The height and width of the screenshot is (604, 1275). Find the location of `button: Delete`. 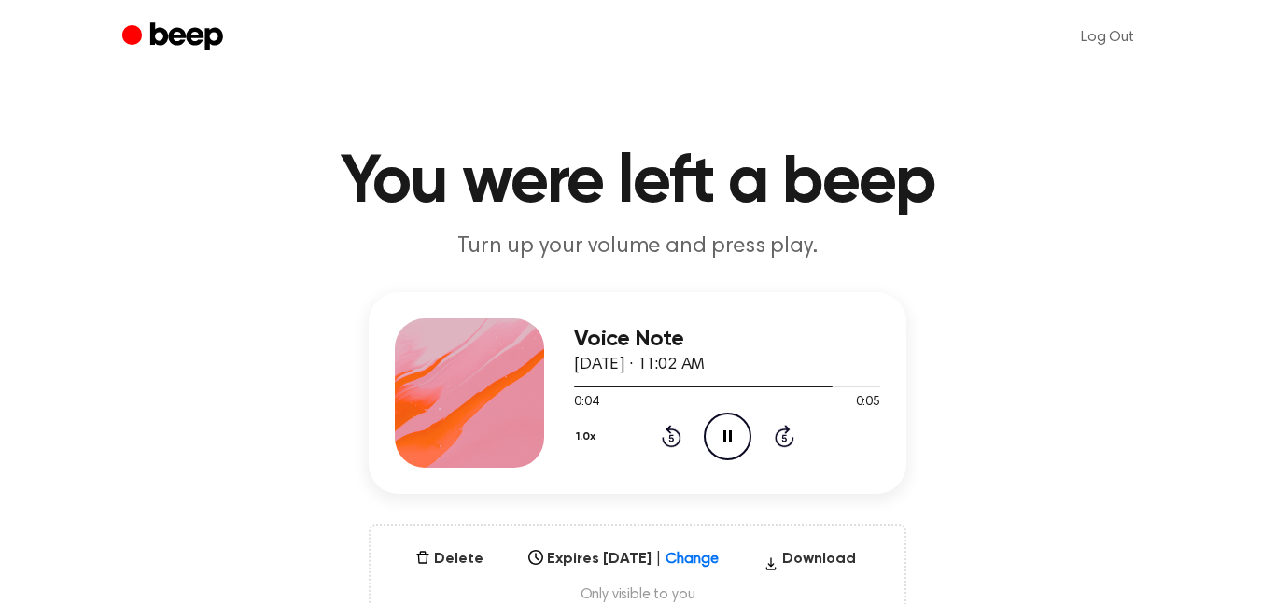

button: Delete is located at coordinates (449, 559).